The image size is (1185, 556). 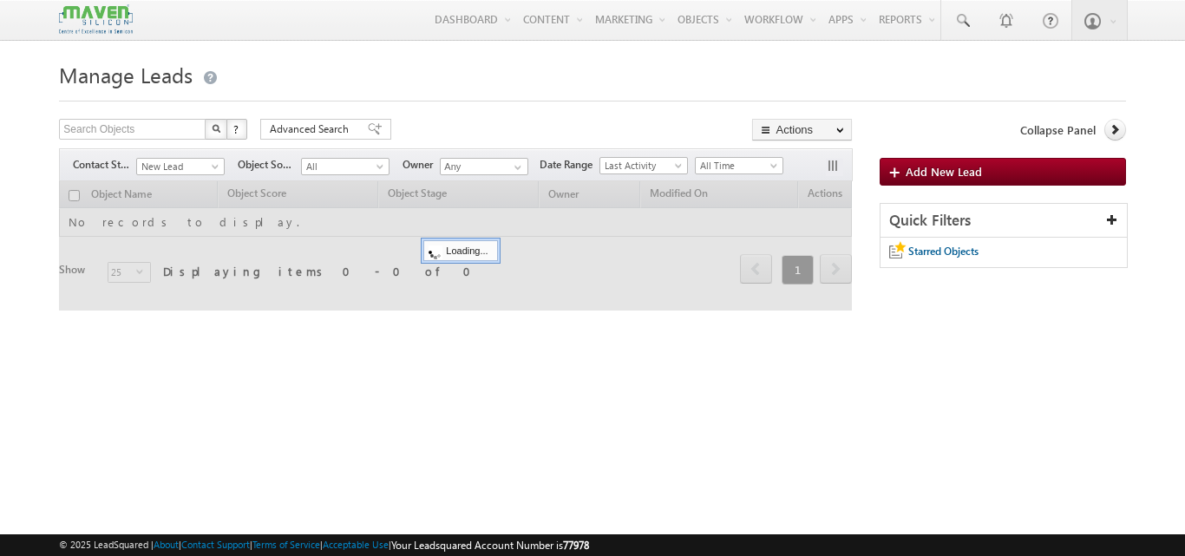 What do you see at coordinates (484, 167) in the screenshot?
I see `input: Type to Search` at bounding box center [484, 167].